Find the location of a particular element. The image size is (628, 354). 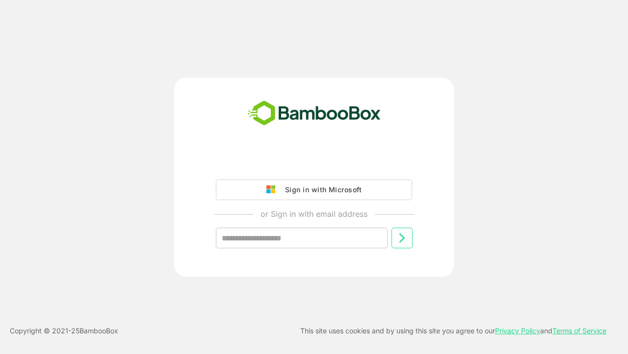

a: Terms of Service is located at coordinates (580, 330).